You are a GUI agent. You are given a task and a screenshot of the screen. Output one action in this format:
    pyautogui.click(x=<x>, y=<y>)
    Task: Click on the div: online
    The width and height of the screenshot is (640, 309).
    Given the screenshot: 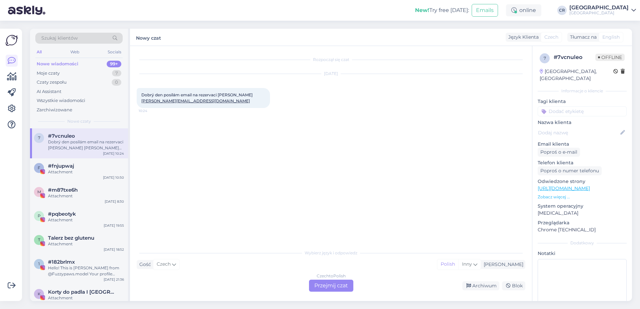 What is the action you would take?
    pyautogui.click(x=524, y=10)
    